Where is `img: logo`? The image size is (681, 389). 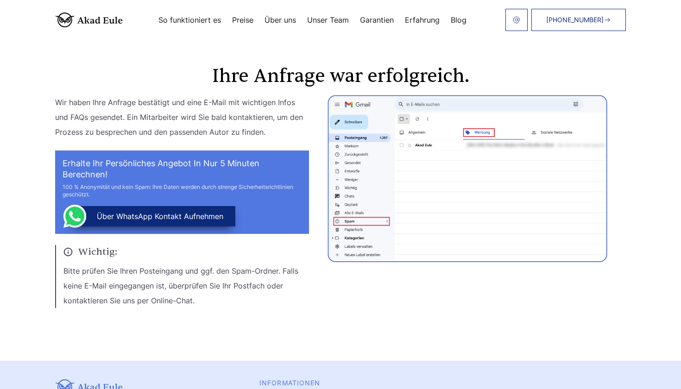
img: logo is located at coordinates (89, 20).